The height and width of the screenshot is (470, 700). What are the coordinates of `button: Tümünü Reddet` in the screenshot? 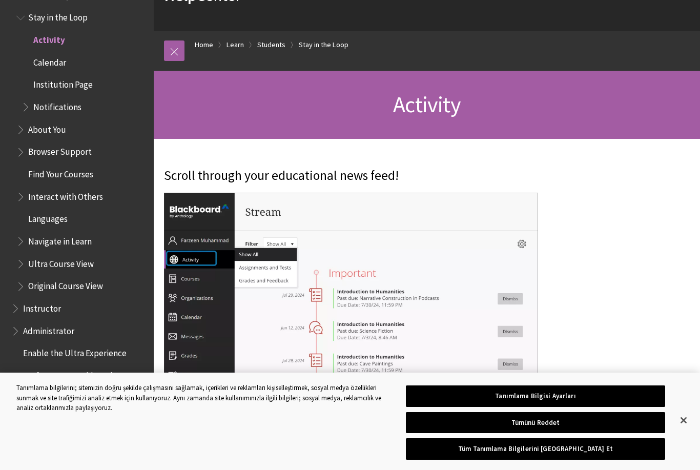 It's located at (535, 423).